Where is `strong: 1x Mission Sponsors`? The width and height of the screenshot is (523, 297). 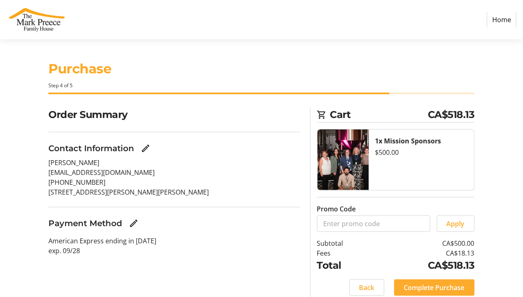 strong: 1x Mission Sponsors is located at coordinates (408, 141).